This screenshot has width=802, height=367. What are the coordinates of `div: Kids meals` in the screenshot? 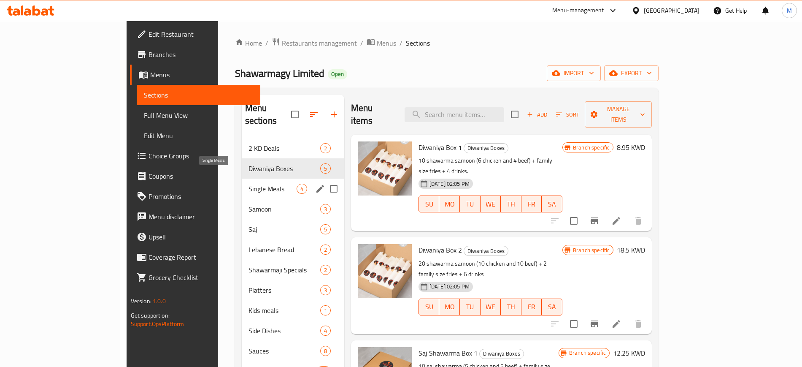 It's located at (284, 310).